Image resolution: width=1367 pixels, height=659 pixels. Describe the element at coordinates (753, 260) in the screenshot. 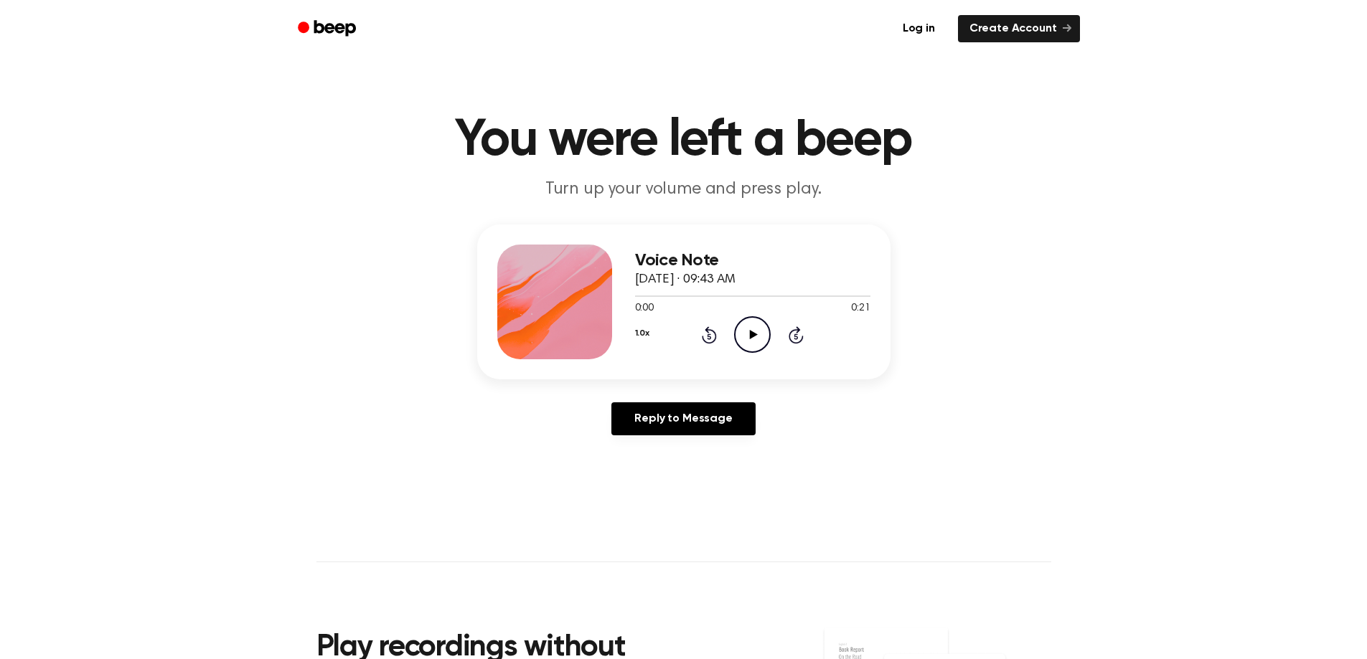

I see `h3: Voice Note` at that location.